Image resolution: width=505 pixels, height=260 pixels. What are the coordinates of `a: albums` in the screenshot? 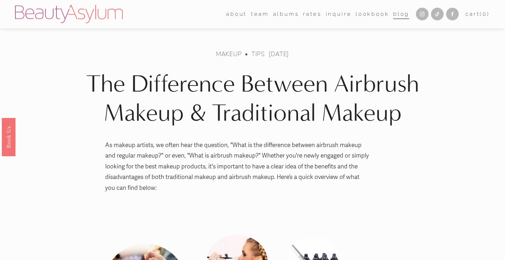 It's located at (286, 14).